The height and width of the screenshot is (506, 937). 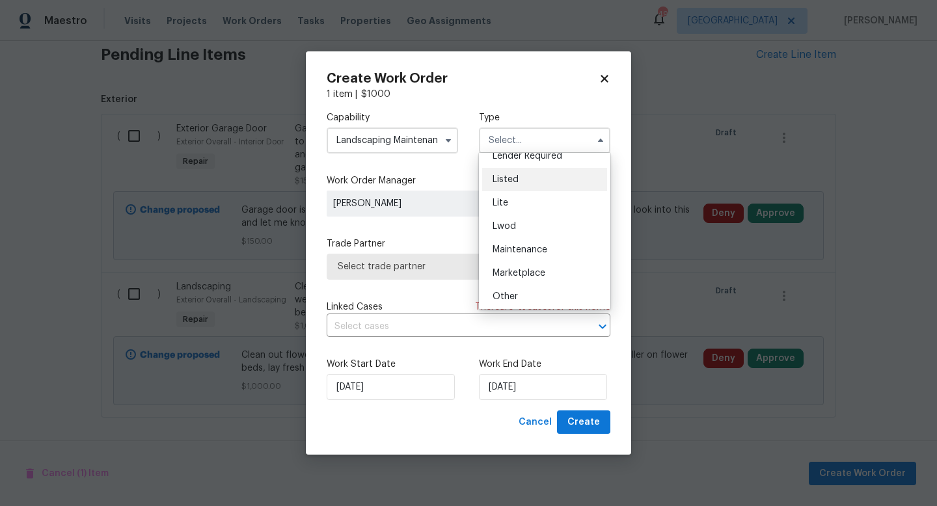 I want to click on button: Create, so click(x=583, y=422).